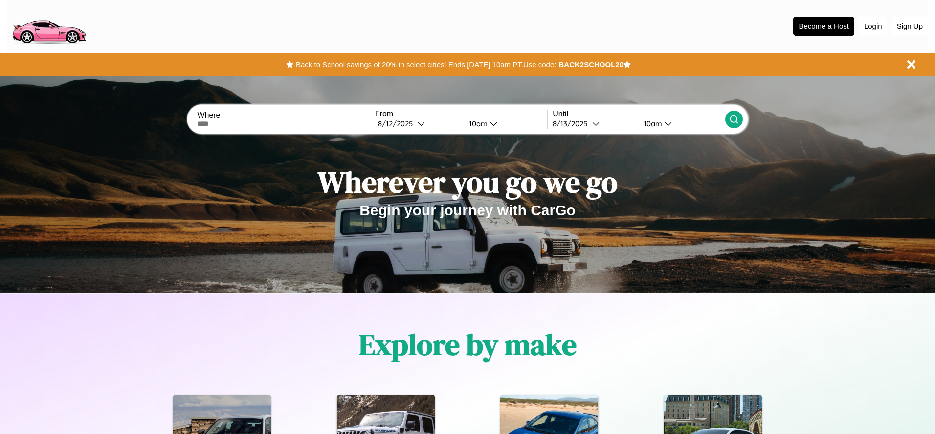 This screenshot has height=434, width=935. What do you see at coordinates (639, 114) in the screenshot?
I see `label: Until` at bounding box center [639, 114].